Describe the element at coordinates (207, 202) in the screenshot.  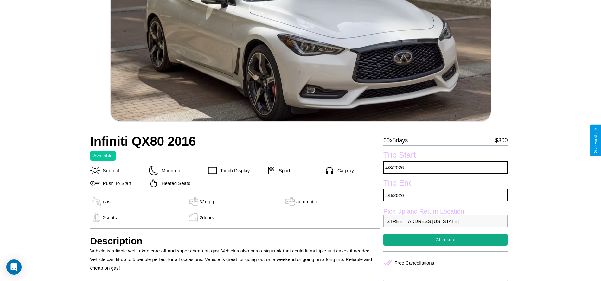
I see `p: 32 mpg` at that location.